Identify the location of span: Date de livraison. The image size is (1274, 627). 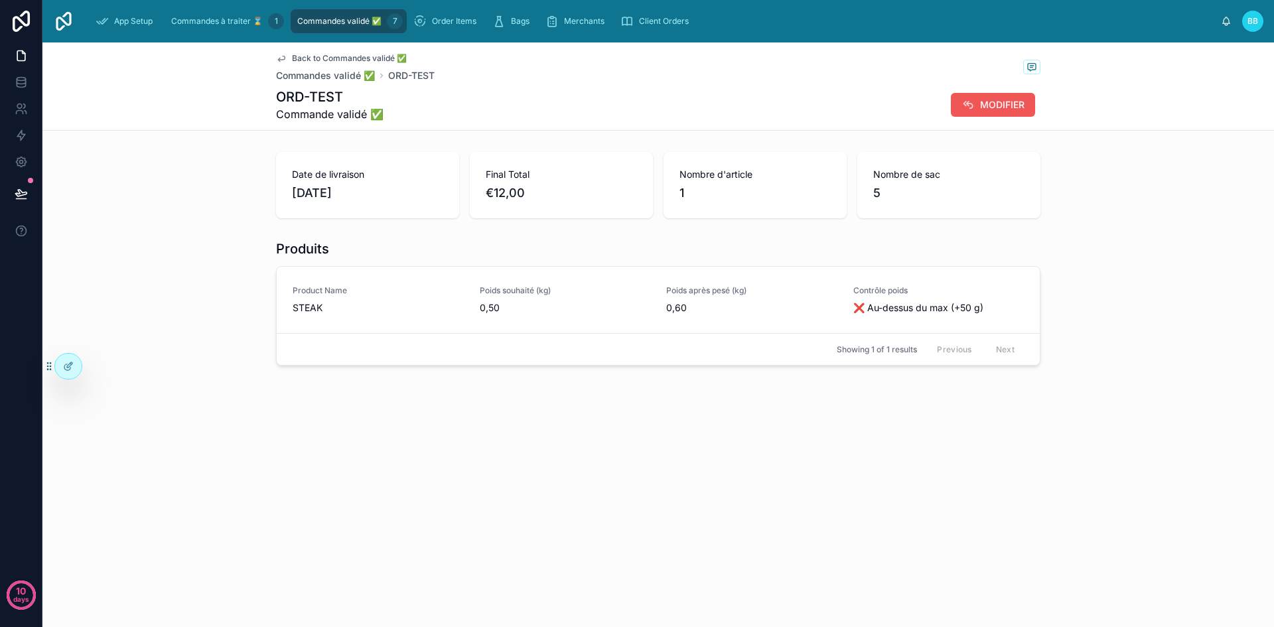
(368, 175).